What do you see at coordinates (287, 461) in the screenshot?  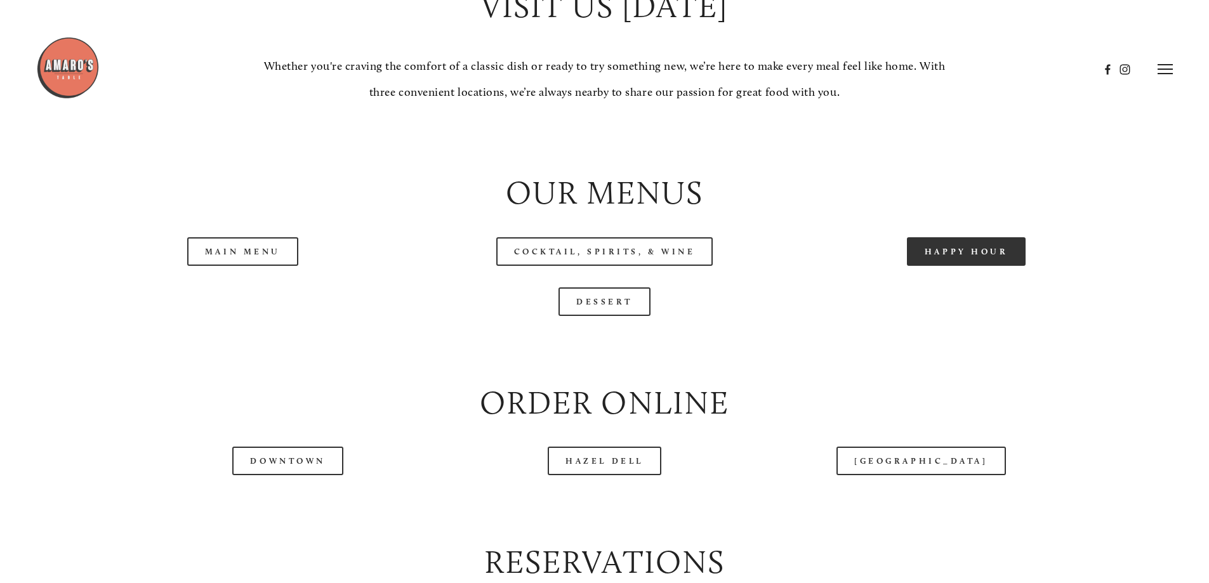 I see `a: Downtown` at bounding box center [287, 461].